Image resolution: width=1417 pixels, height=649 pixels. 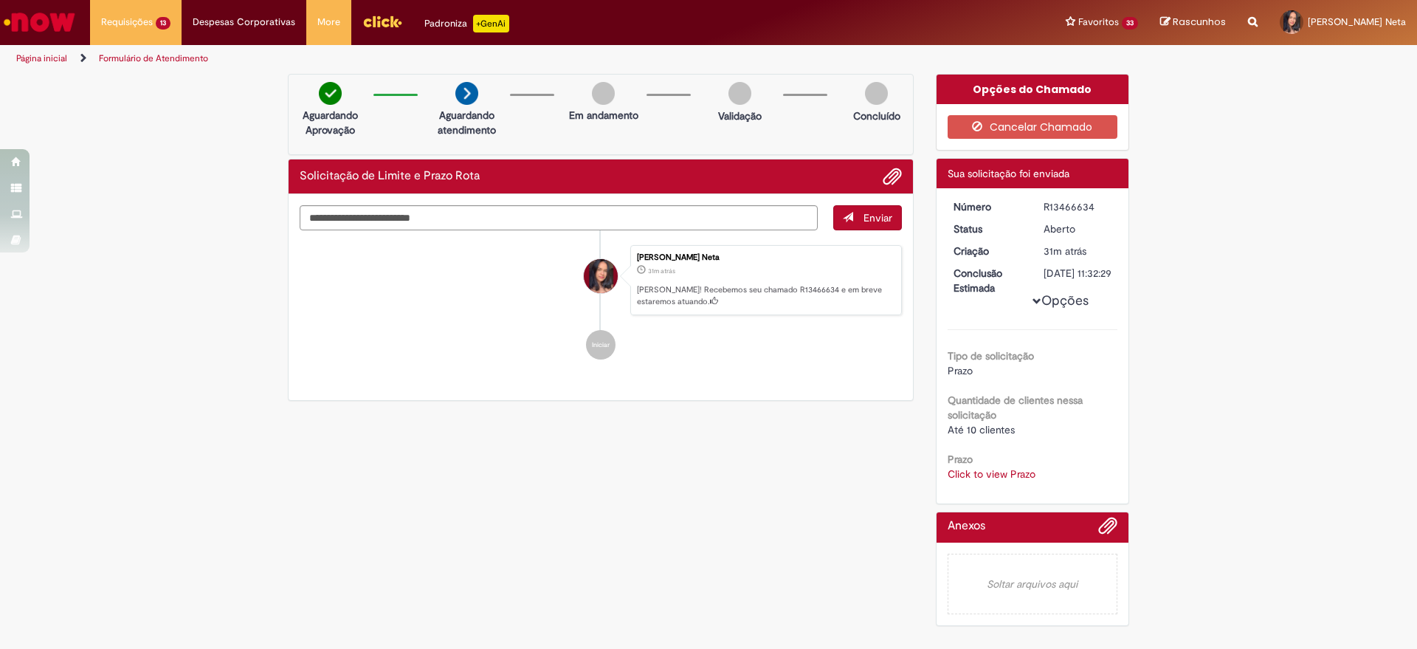 I want to click on p: +GenAi, so click(x=491, y=24).